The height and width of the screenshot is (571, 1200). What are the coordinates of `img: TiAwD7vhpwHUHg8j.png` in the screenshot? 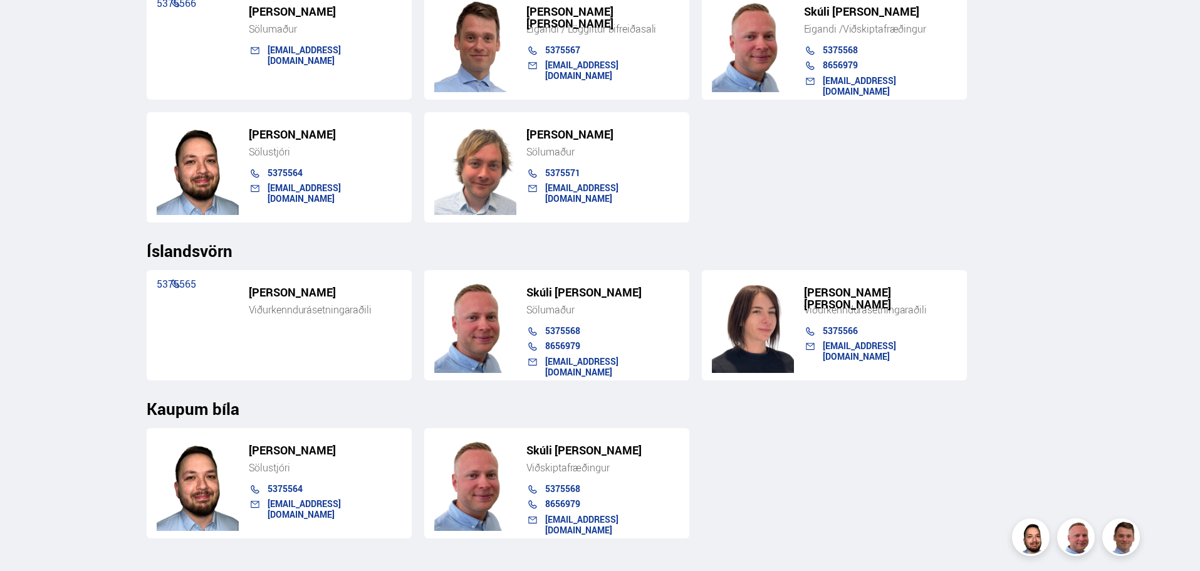 It's located at (752, 325).